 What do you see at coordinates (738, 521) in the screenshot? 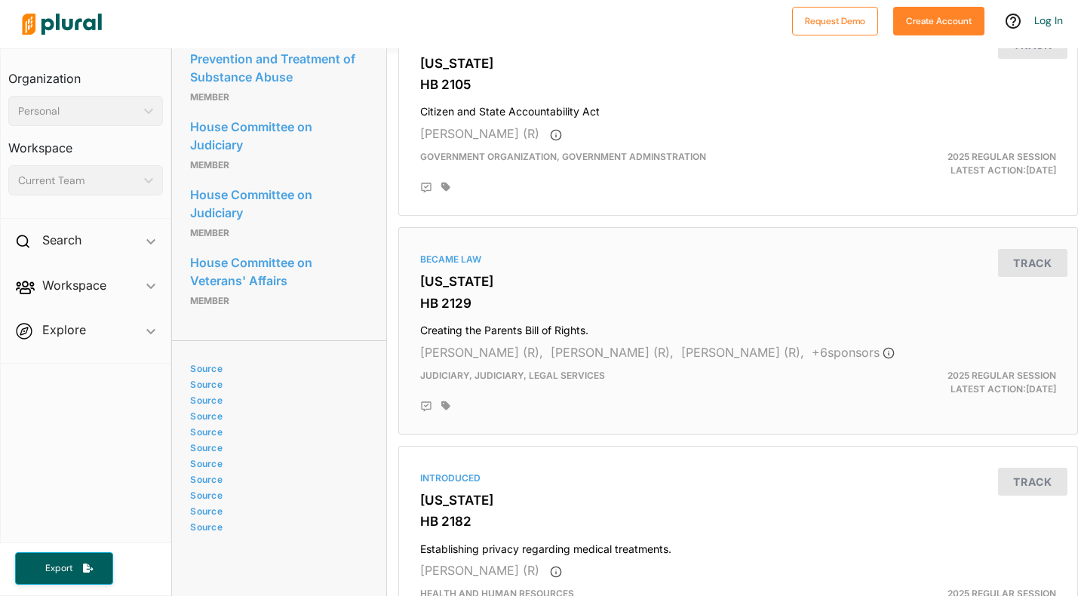
I see `h3: HB 2182` at bounding box center [738, 521].